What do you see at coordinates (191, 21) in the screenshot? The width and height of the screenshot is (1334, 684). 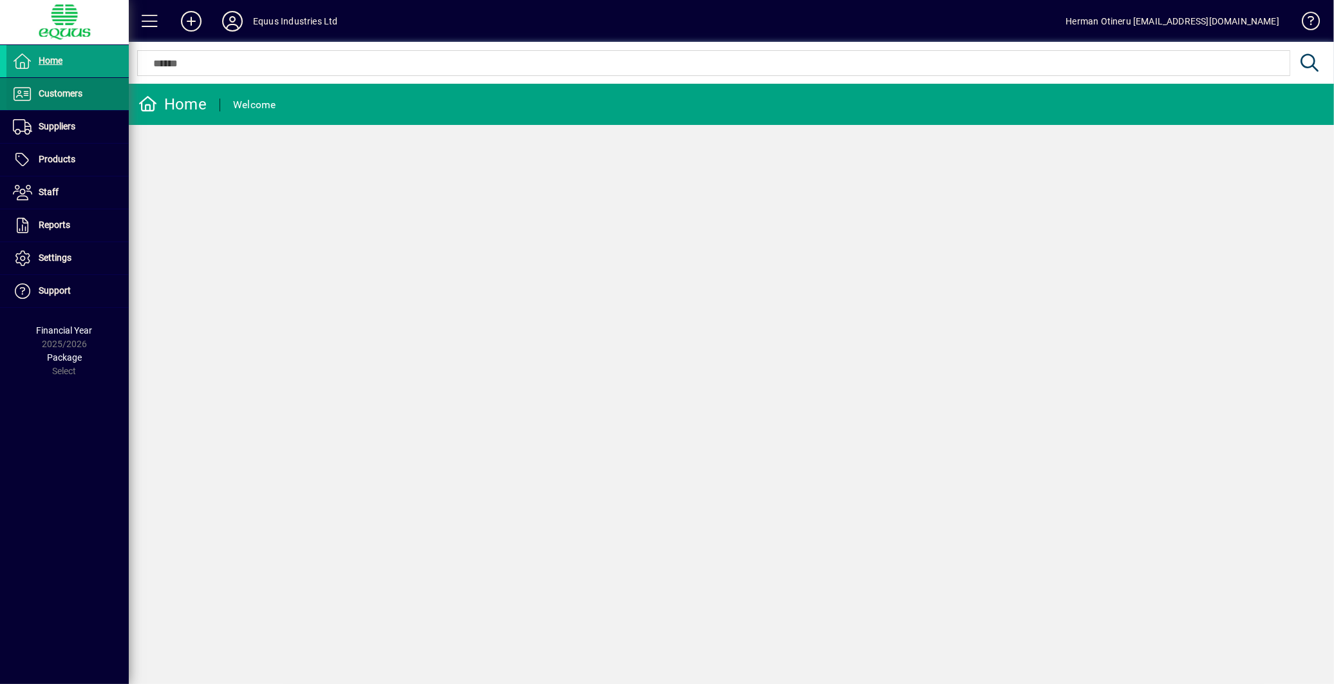 I see `button: Add` at bounding box center [191, 21].